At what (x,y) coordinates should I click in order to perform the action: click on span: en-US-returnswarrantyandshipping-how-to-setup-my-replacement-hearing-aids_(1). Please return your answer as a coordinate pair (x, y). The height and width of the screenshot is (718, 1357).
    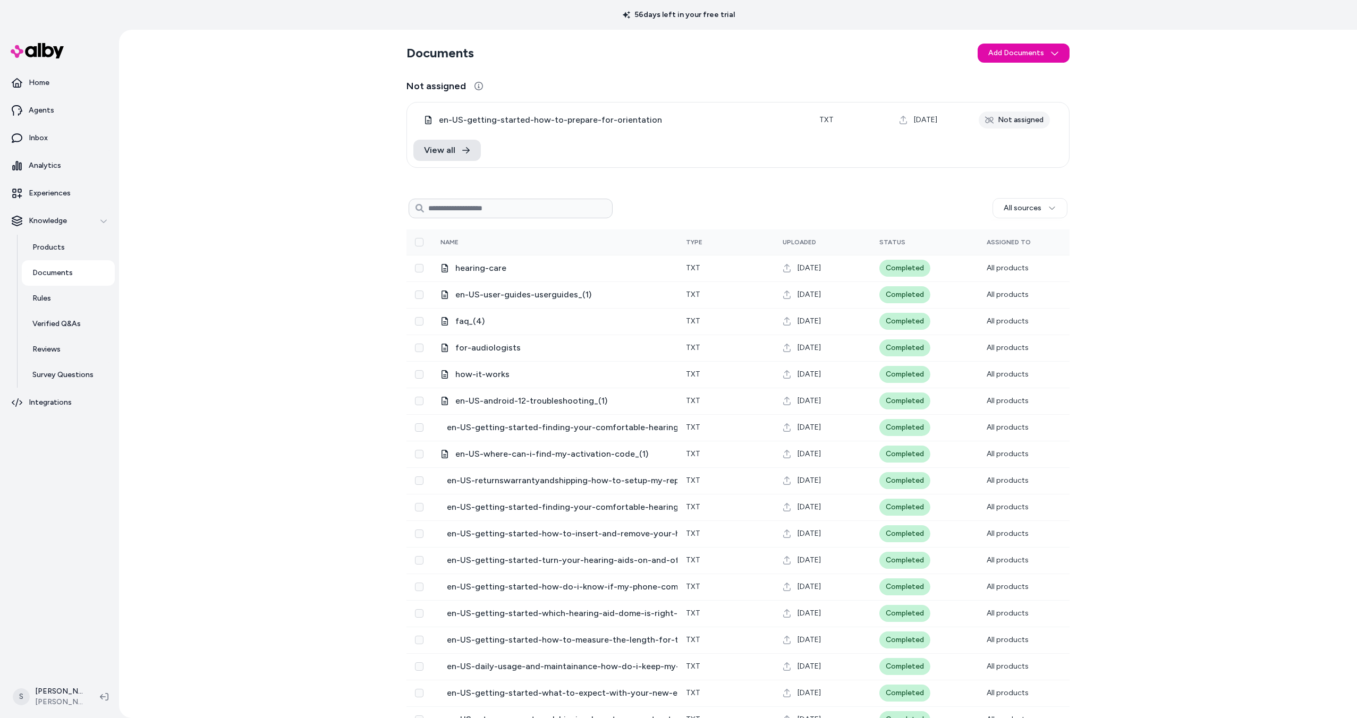
    Looking at the image, I should click on (615, 481).